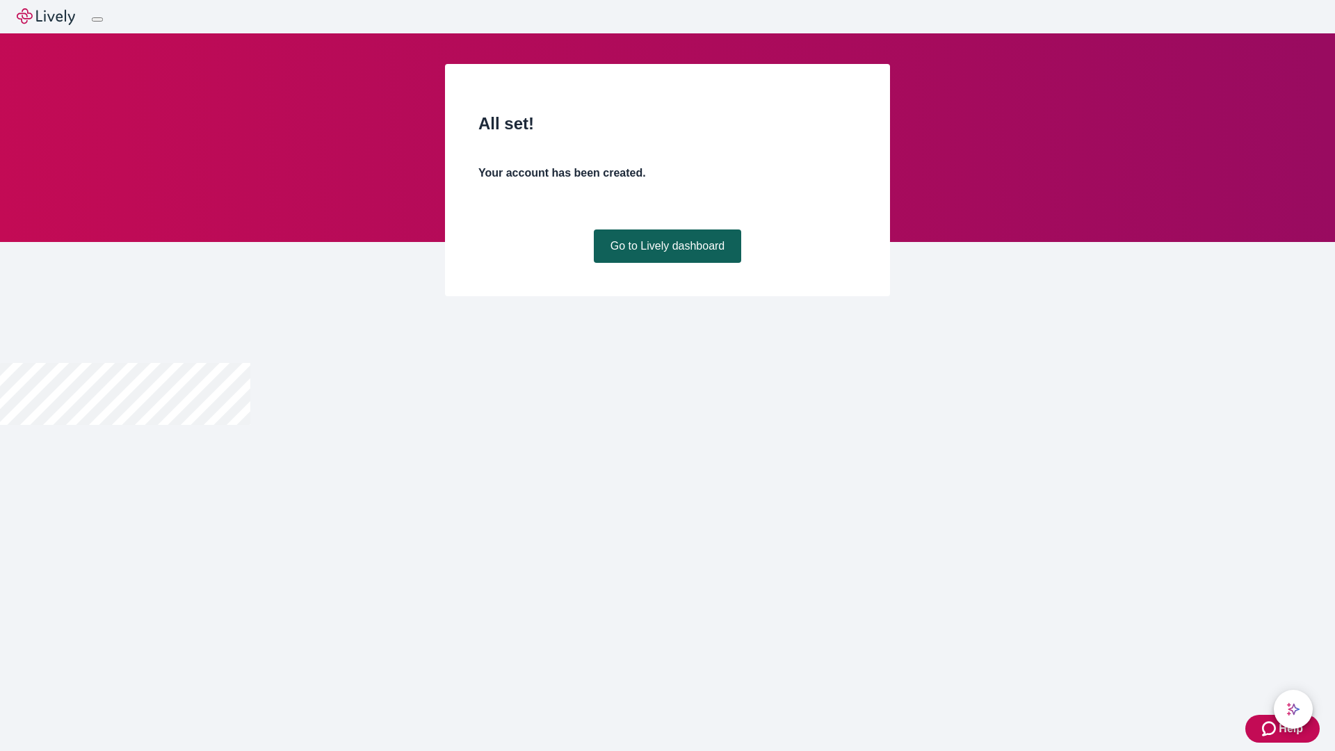  I want to click on button: chat, so click(1294, 709).